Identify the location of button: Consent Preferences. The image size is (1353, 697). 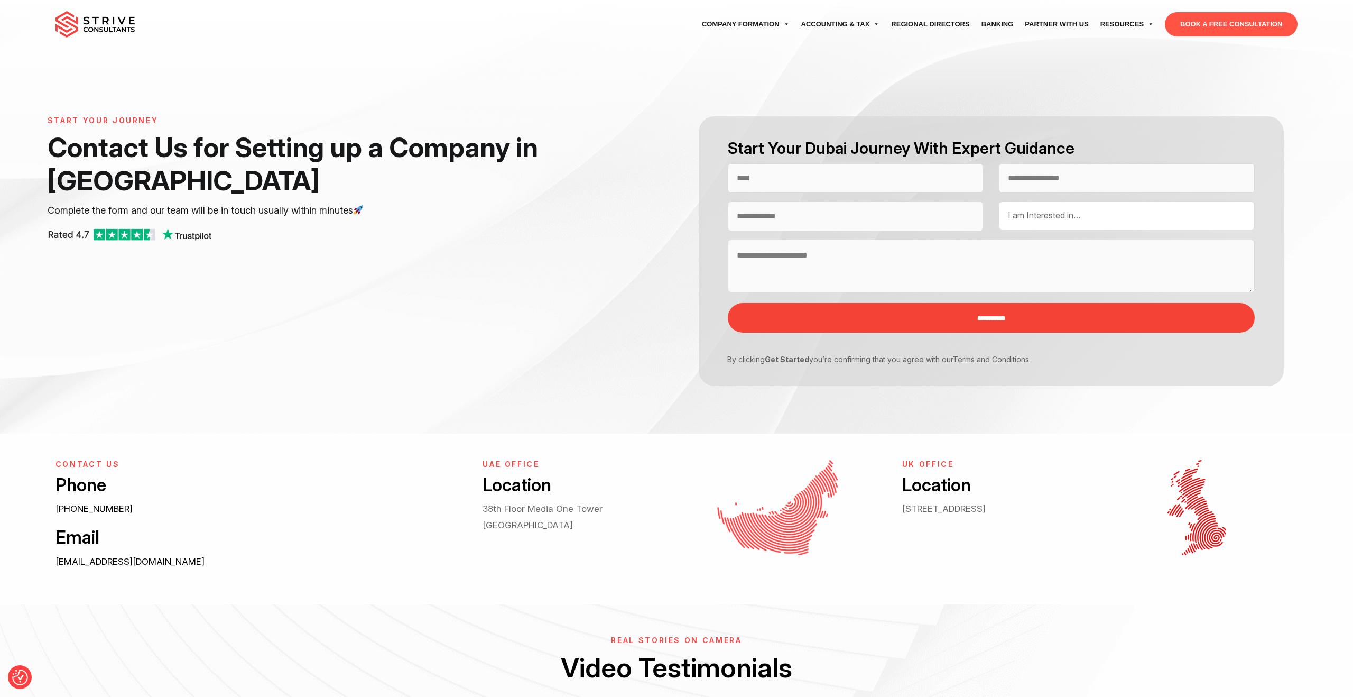
(20, 677).